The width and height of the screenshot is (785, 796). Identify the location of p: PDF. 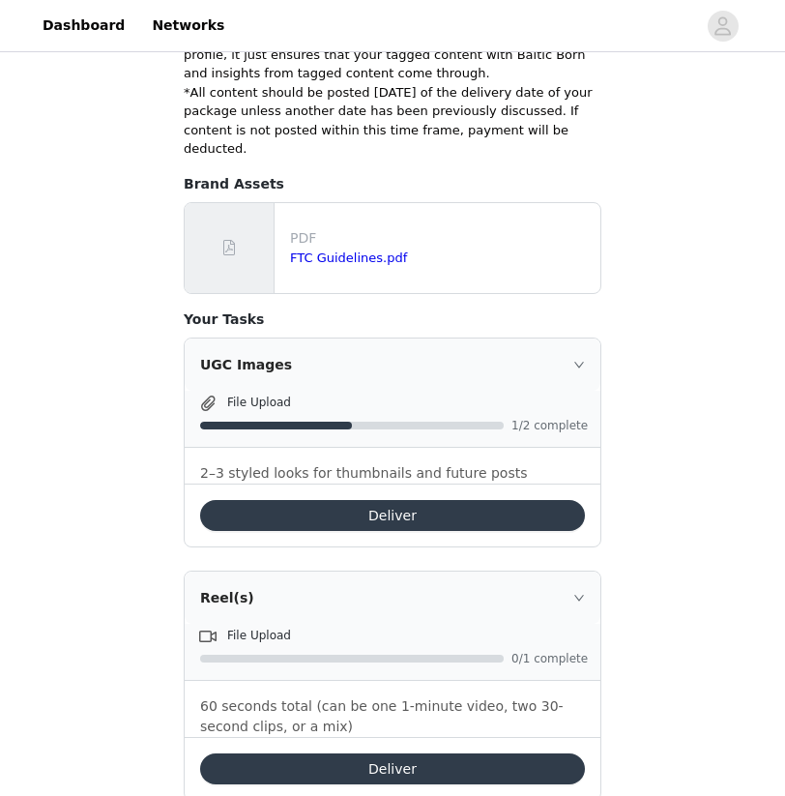
(441, 238).